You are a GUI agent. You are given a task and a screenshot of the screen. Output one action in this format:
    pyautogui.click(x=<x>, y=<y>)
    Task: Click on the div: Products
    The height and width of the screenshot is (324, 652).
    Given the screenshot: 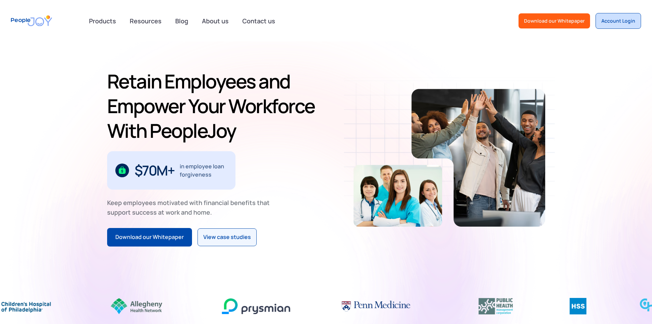 What is the action you would take?
    pyautogui.click(x=102, y=21)
    